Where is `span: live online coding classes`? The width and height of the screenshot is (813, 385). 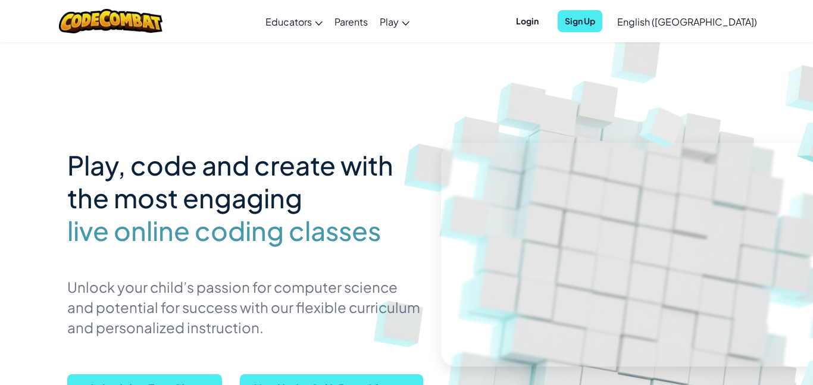
span: live online coding classes is located at coordinates (224, 230).